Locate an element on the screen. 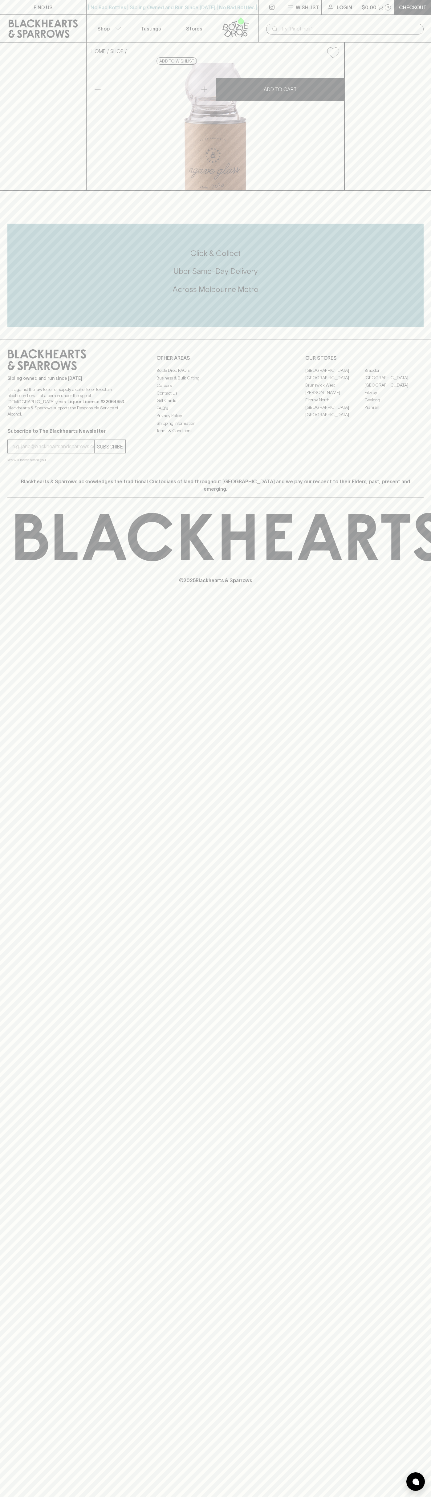  p: Checkout is located at coordinates (413, 7).